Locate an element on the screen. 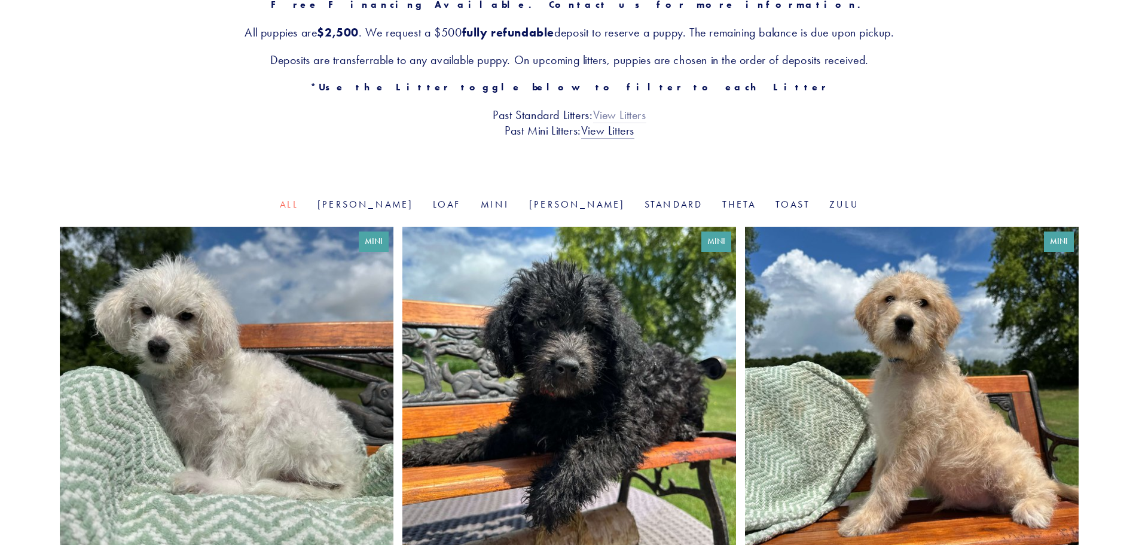 This screenshot has width=1139, height=545. a: Toast is located at coordinates (793, 204).